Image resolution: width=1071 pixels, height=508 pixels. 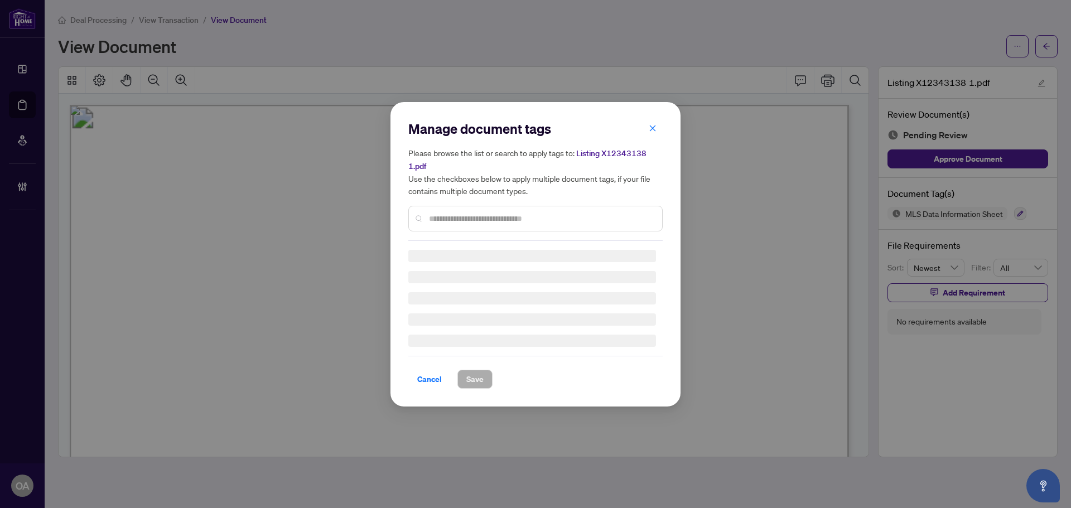 I want to click on span: close, so click(x=653, y=128).